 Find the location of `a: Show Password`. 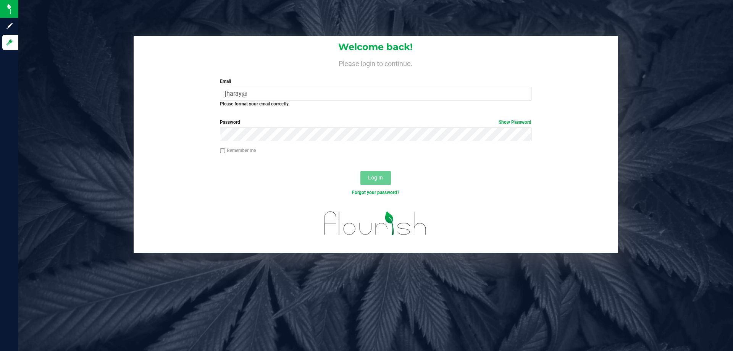

a: Show Password is located at coordinates (515, 122).